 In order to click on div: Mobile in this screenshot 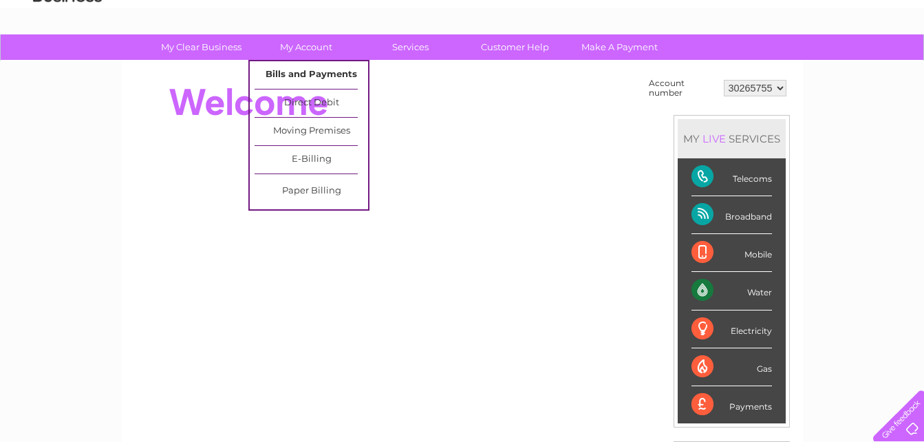, I will do `click(731, 252)`.